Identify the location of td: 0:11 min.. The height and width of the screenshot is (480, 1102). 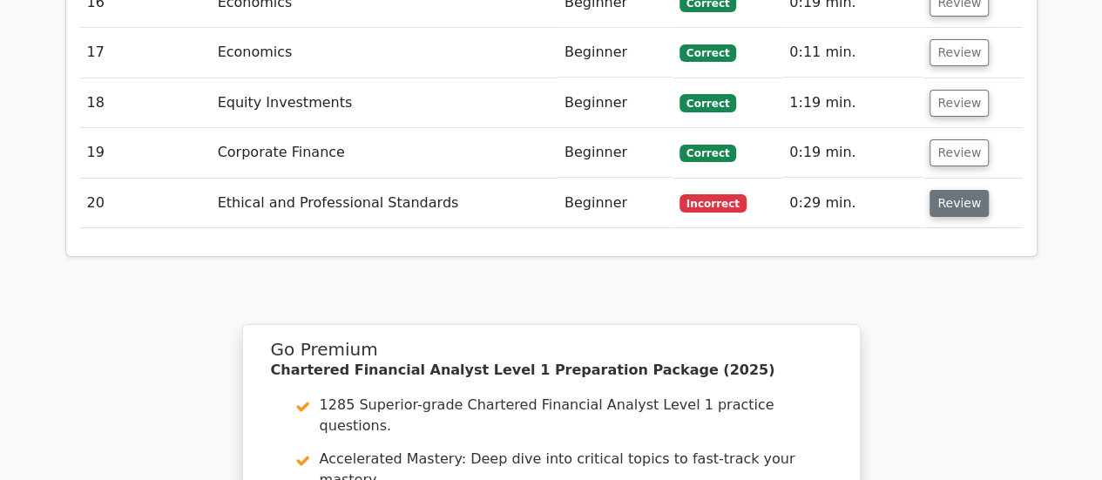
(852, 52).